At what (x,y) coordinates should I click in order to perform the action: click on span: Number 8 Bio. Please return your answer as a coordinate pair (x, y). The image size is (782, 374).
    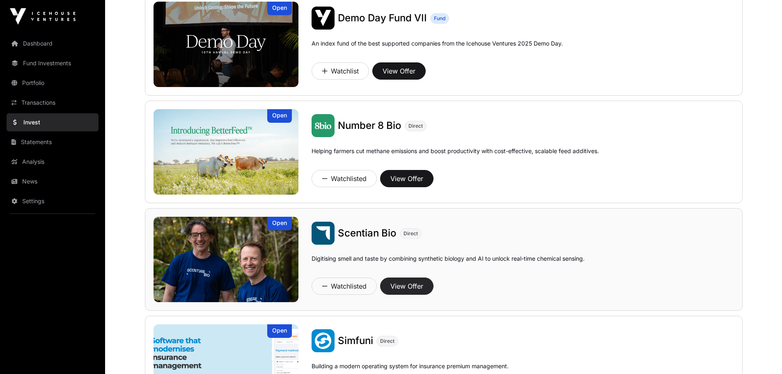
    Looking at the image, I should click on (370, 125).